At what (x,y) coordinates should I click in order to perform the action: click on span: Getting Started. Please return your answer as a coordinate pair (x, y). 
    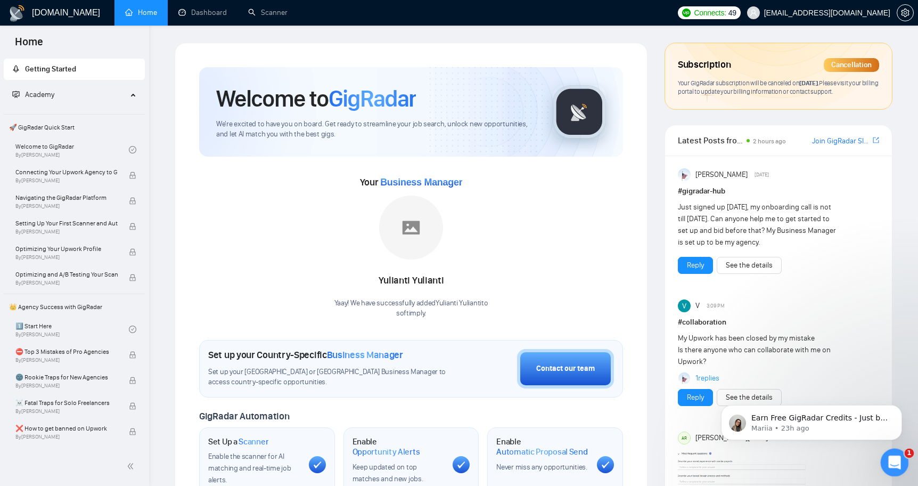
    Looking at the image, I should click on (51, 69).